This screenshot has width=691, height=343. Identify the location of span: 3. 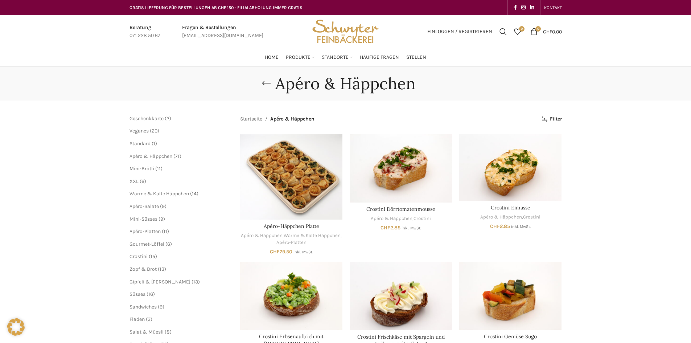
(149, 319).